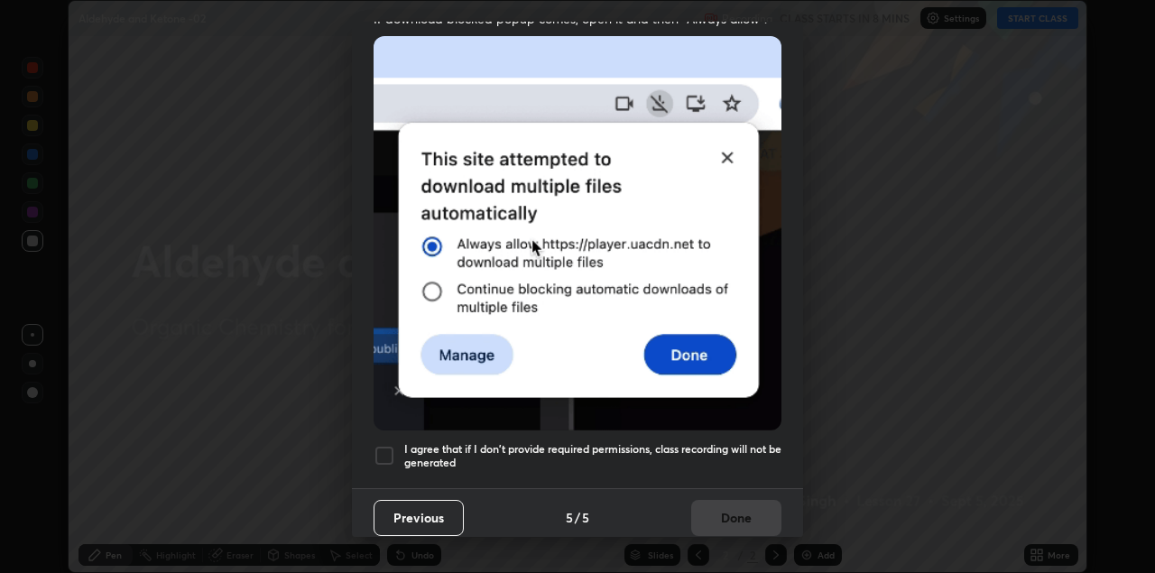 This screenshot has height=573, width=1155. What do you see at coordinates (419, 518) in the screenshot?
I see `button: Previous` at bounding box center [419, 518].